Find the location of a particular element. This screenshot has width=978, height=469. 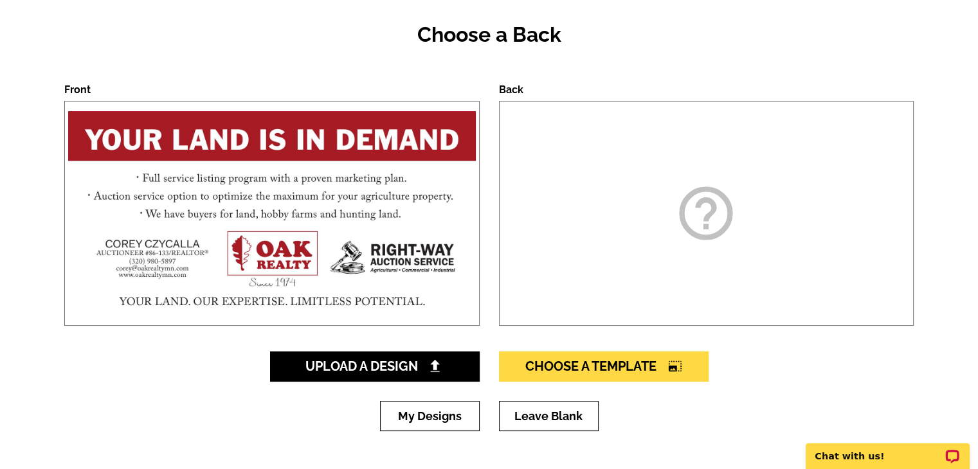

p: Chat with us! is located at coordinates (82, 28).